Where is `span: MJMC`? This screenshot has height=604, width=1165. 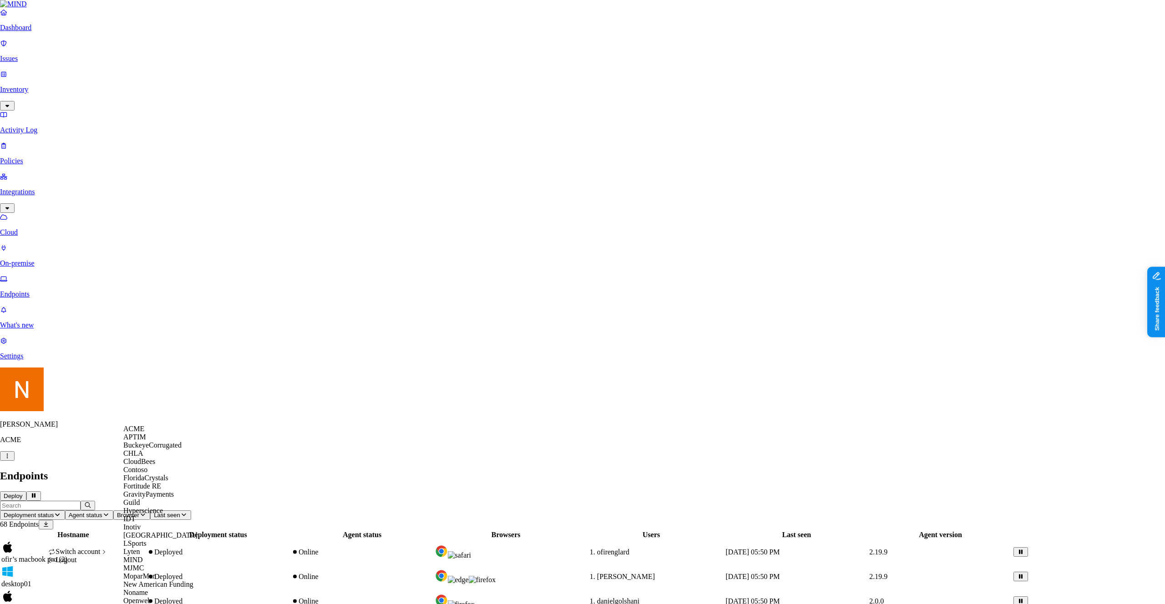
span: MJMC is located at coordinates (133, 568).